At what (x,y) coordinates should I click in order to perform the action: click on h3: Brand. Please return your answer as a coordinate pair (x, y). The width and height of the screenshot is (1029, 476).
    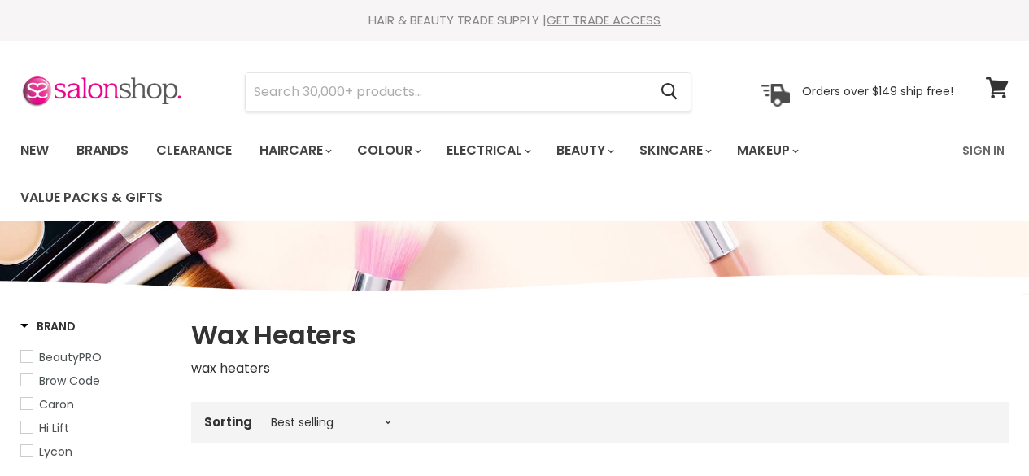
    Looking at the image, I should click on (48, 326).